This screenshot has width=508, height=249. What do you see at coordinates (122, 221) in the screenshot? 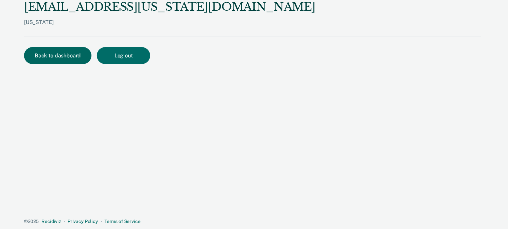
I see `a: Terms of Service` at bounding box center [122, 221].